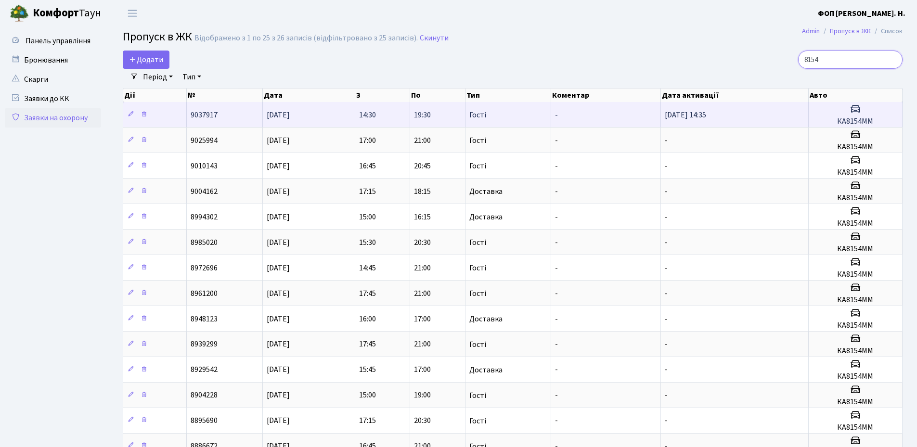 This screenshot has height=447, width=917. I want to click on span: 15:30, so click(367, 243).